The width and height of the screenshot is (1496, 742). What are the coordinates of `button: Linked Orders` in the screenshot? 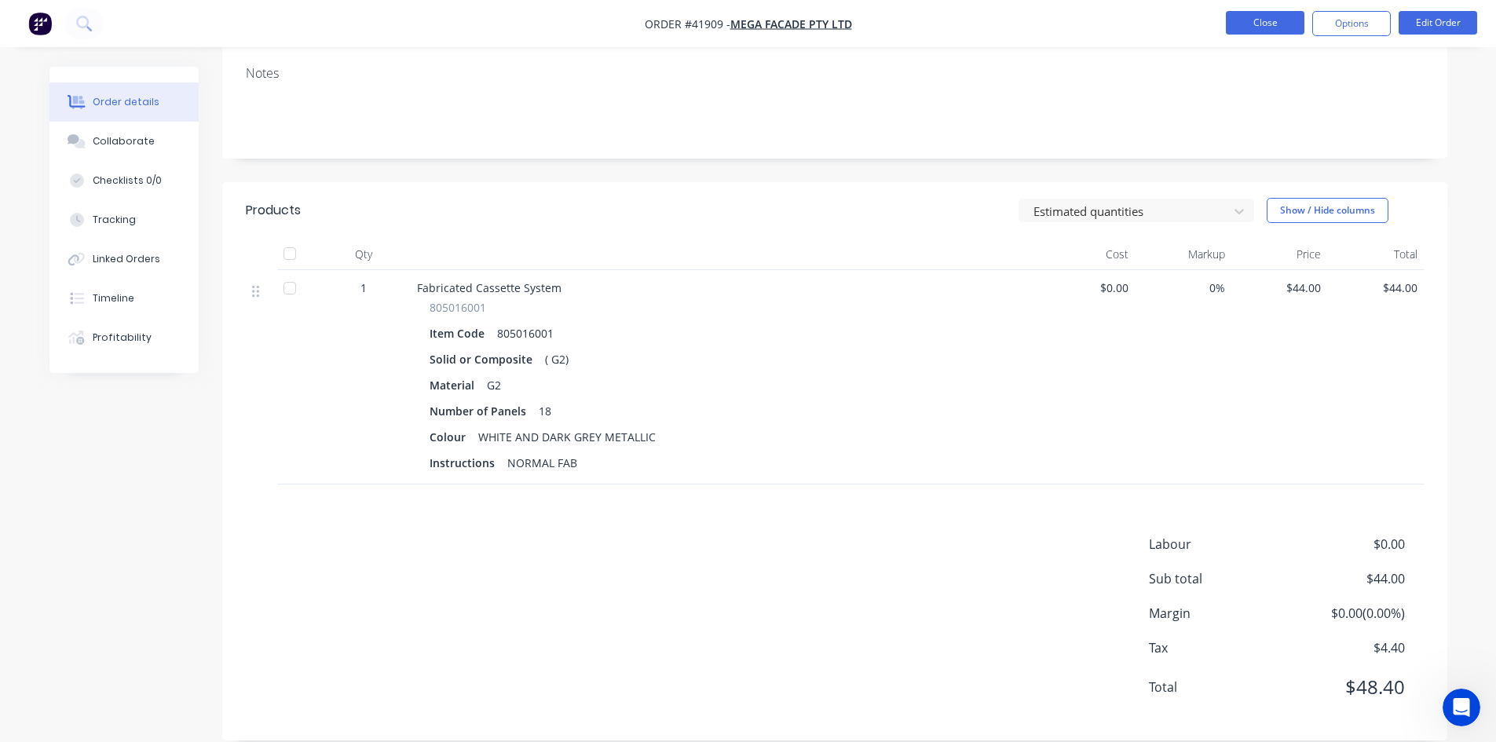 It's located at (124, 259).